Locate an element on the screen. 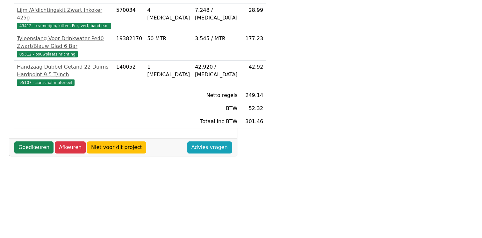  a: Lijm /Afdichtingskit Zwart Inkoker 425g43412 - kramerijen, kitten, Pur, verf, band e.d. is located at coordinates (64, 18).